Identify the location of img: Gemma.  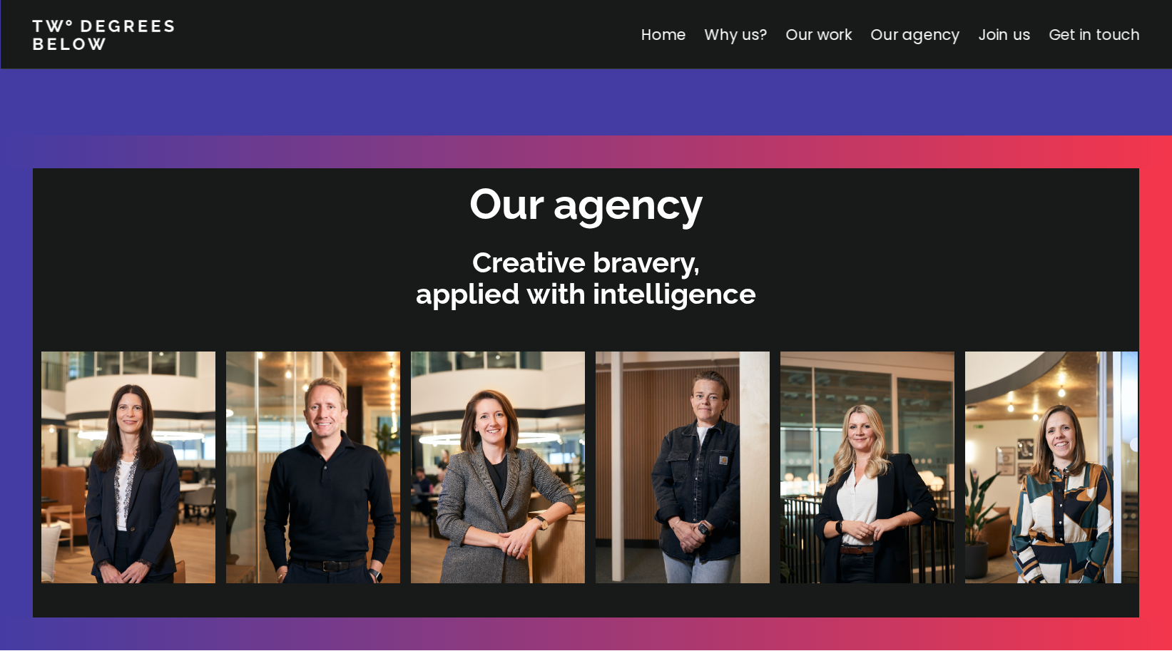
(498, 467).